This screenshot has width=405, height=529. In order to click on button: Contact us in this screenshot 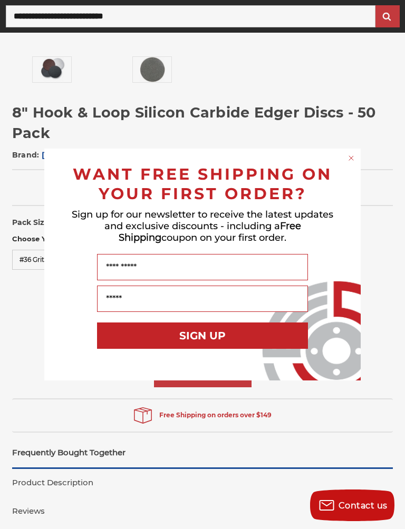, I will do `click(352, 506)`.